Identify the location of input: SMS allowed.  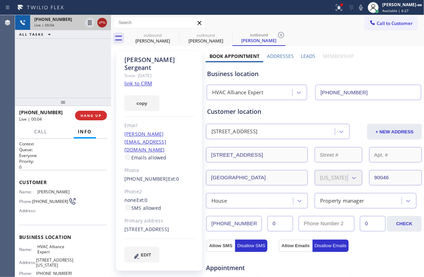
(128, 208).